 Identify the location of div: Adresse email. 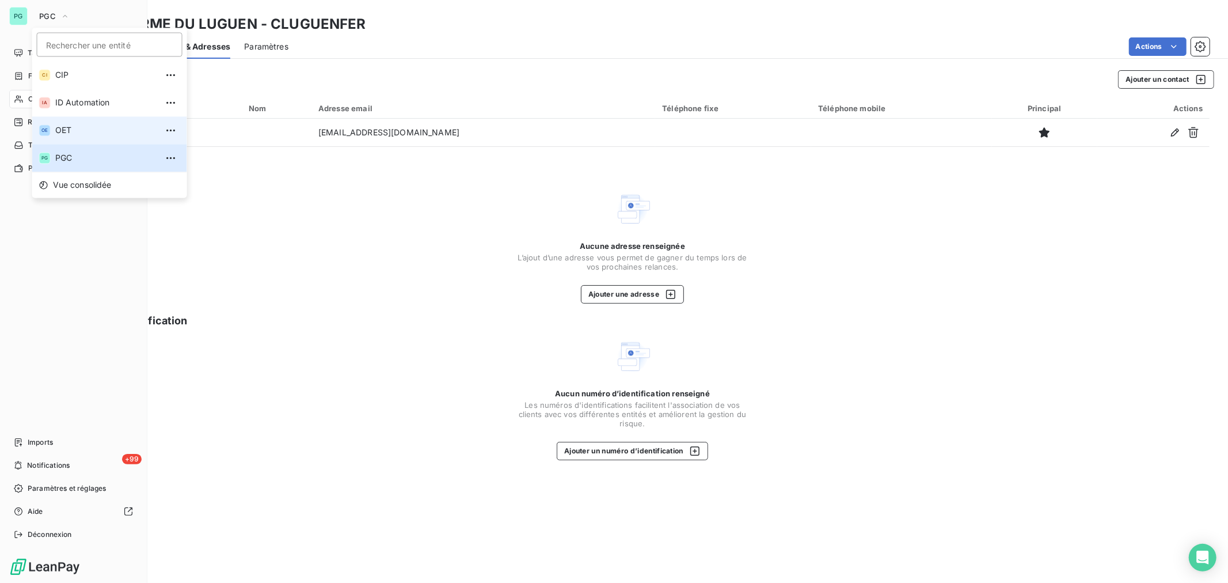
(483, 108).